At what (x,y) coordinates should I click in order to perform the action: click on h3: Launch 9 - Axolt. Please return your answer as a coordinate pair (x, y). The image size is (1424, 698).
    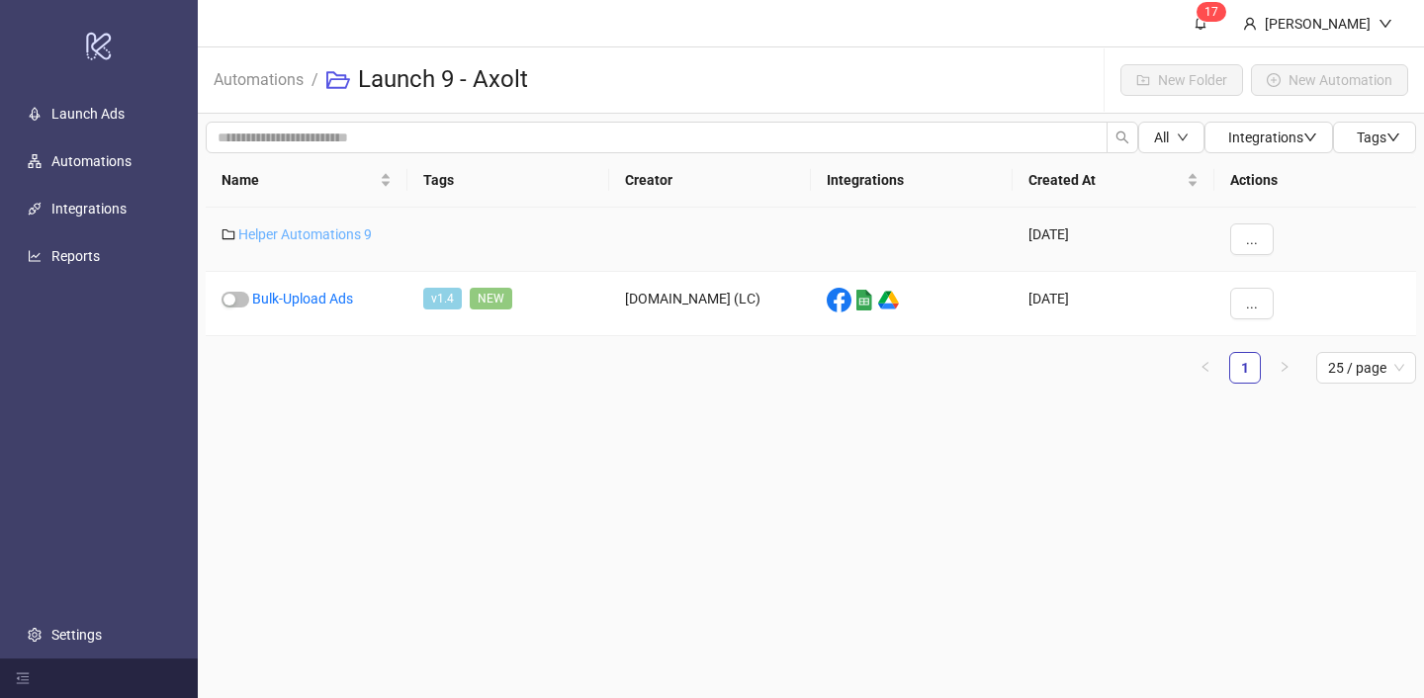
    Looking at the image, I should click on (443, 80).